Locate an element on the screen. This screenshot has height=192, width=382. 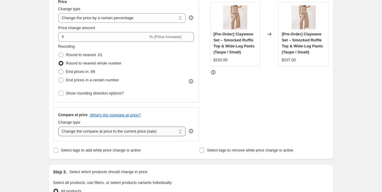
span: Round to nearest .01 is located at coordinates (84, 55).